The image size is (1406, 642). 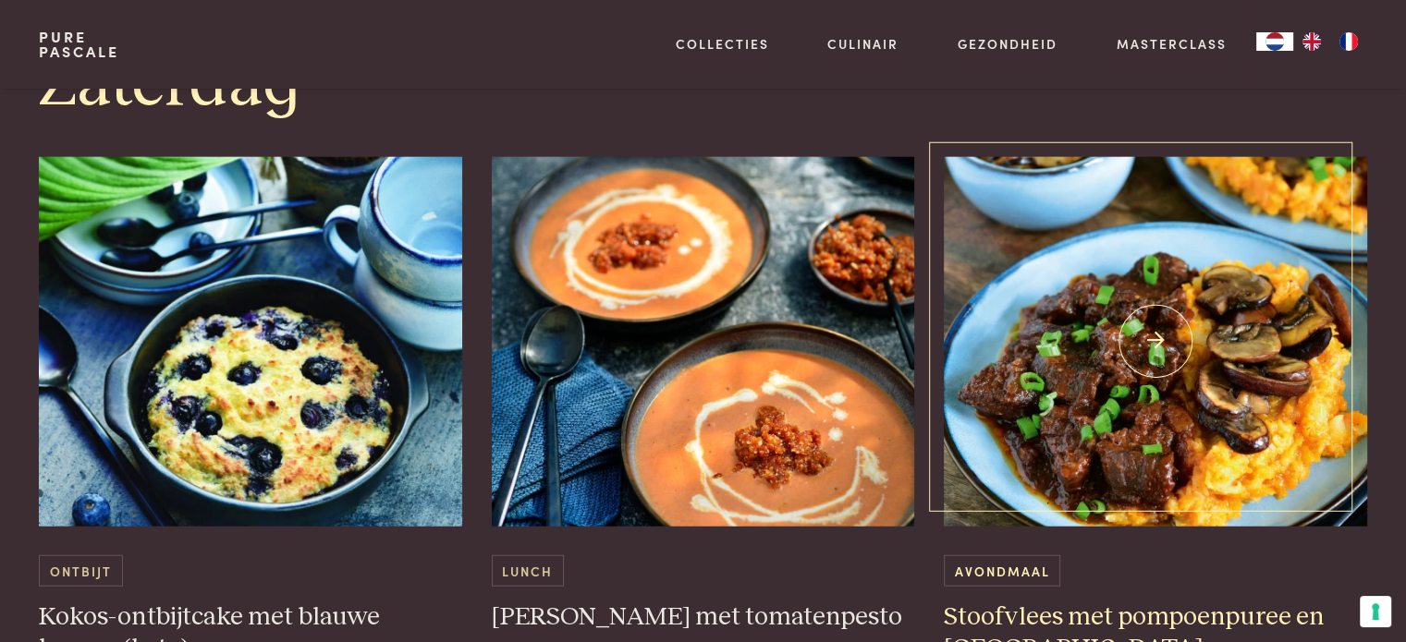 What do you see at coordinates (1312, 42) in the screenshot?
I see `a: EN` at bounding box center [1312, 42].